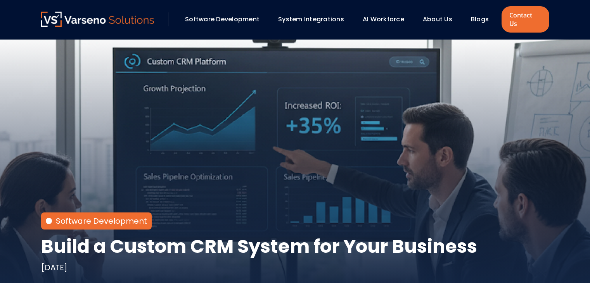  I want to click on div: AI Workforce, so click(387, 19).